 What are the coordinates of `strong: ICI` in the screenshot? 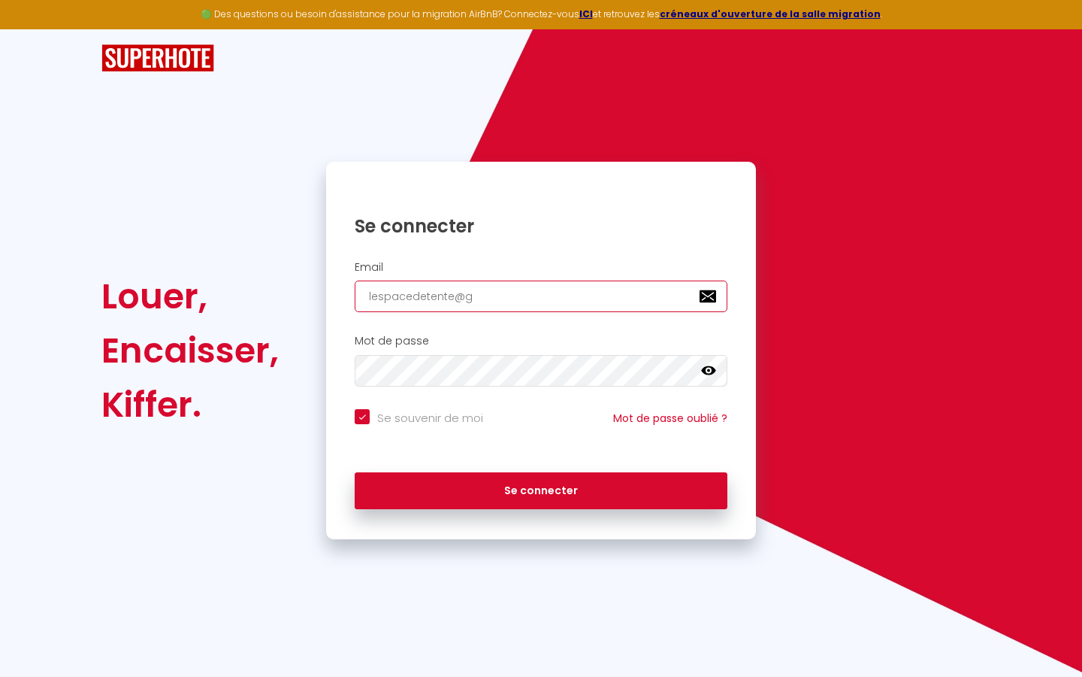 It's located at (586, 14).